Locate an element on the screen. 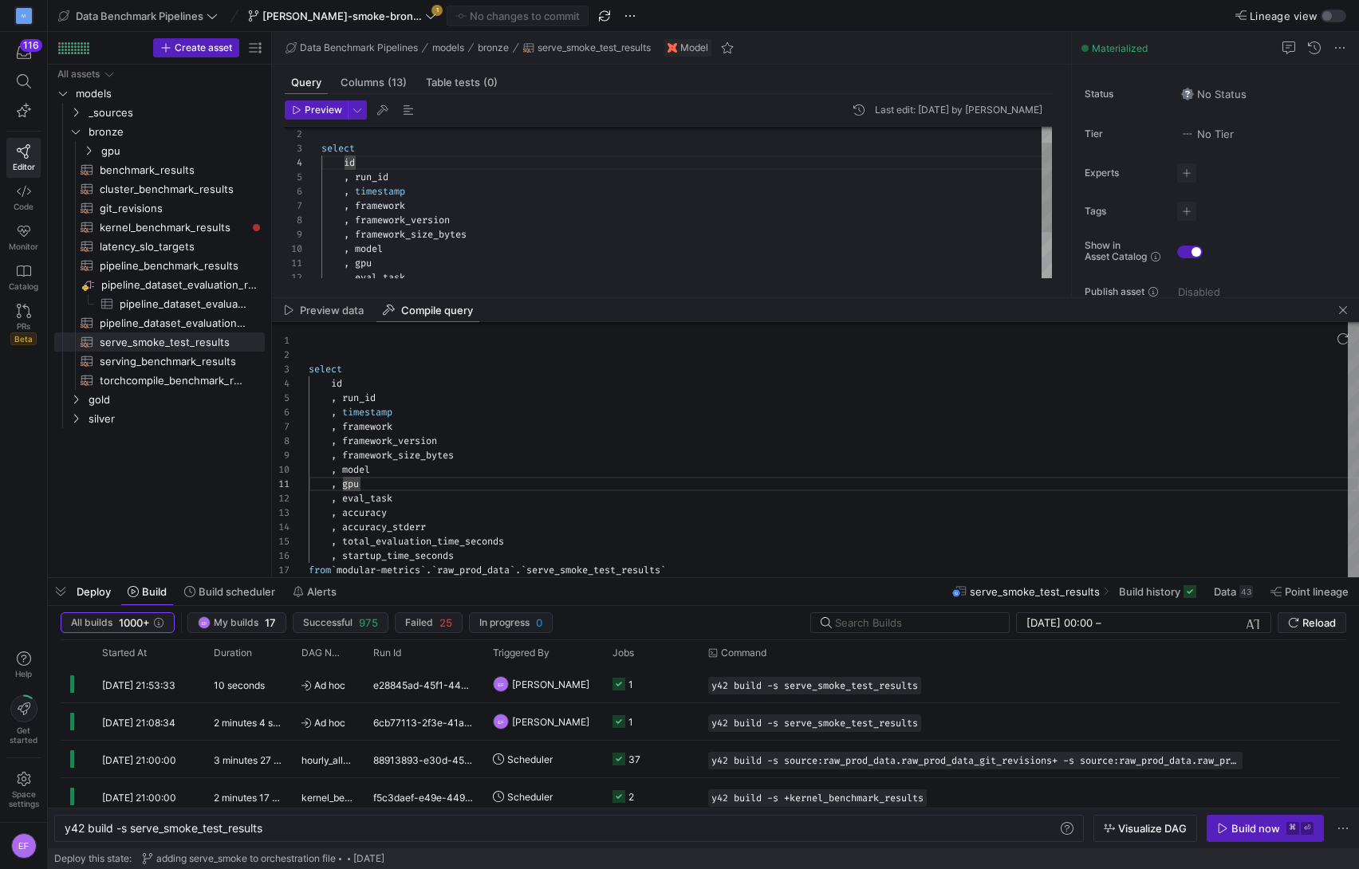  span: pipeline_dataset_evaluation_results​​​​​​​​​​ is located at coordinates (173, 323).